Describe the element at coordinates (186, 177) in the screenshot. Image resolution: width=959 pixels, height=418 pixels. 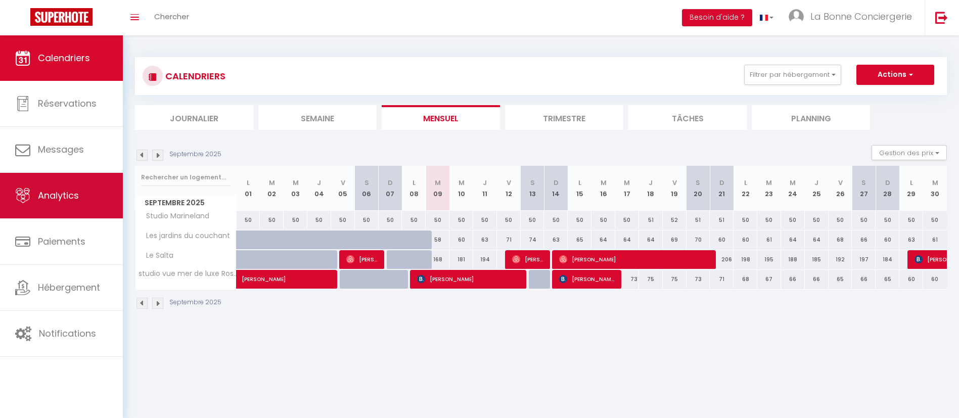
I see `input: Rechercher un logement...` at that location.